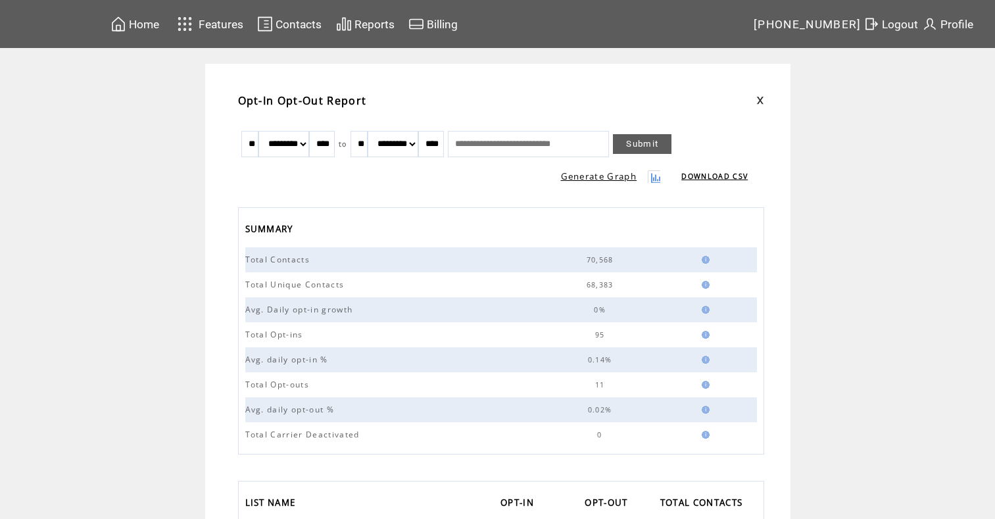 This screenshot has width=995, height=519. Describe the element at coordinates (602, 260) in the screenshot. I see `span: 70,568` at that location.